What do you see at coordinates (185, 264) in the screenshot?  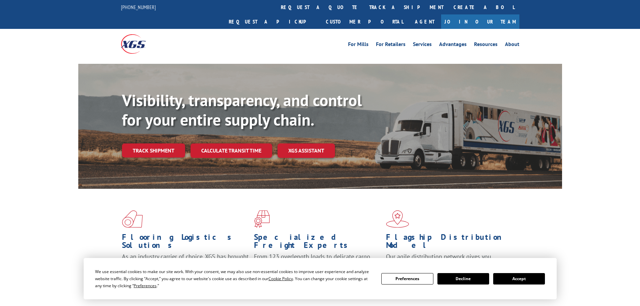 I see `span: As an industry carrier of choice, XGS has brought innovation and dedication to flooring logistics...` at bounding box center [185, 264].